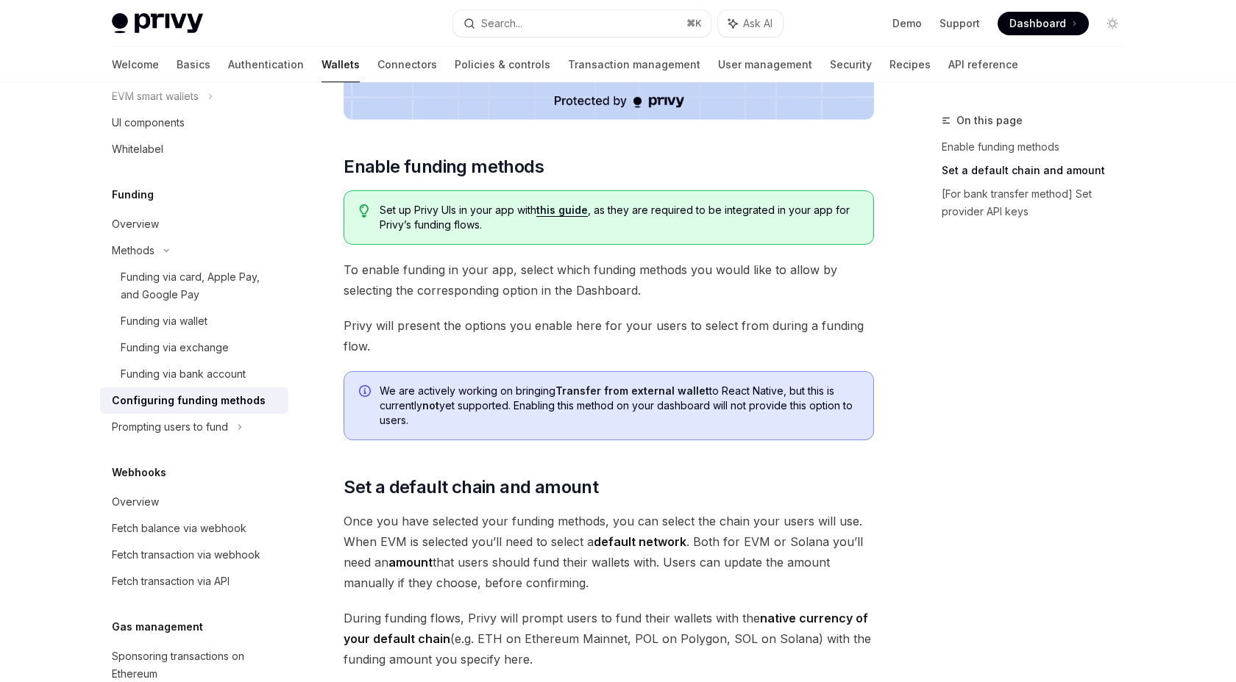  What do you see at coordinates (200, 286) in the screenshot?
I see `div: Funding via card, Apple Pay, and Google Pay` at bounding box center [200, 286].